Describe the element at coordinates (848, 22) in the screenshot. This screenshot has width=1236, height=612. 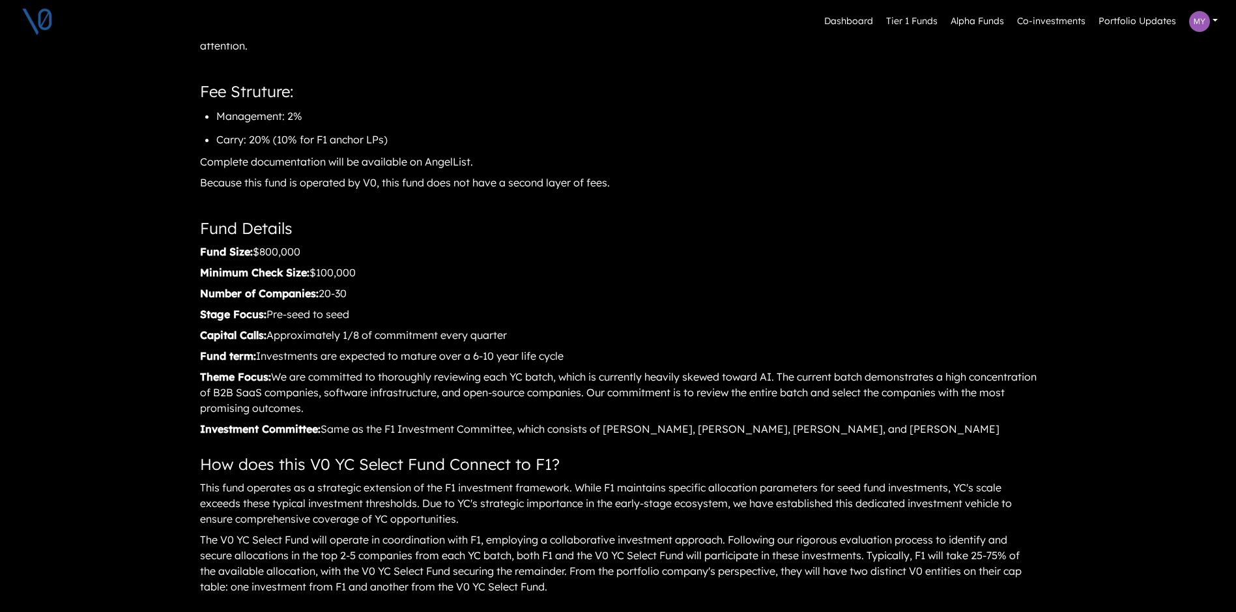
I see `a: Dashboard` at that location.